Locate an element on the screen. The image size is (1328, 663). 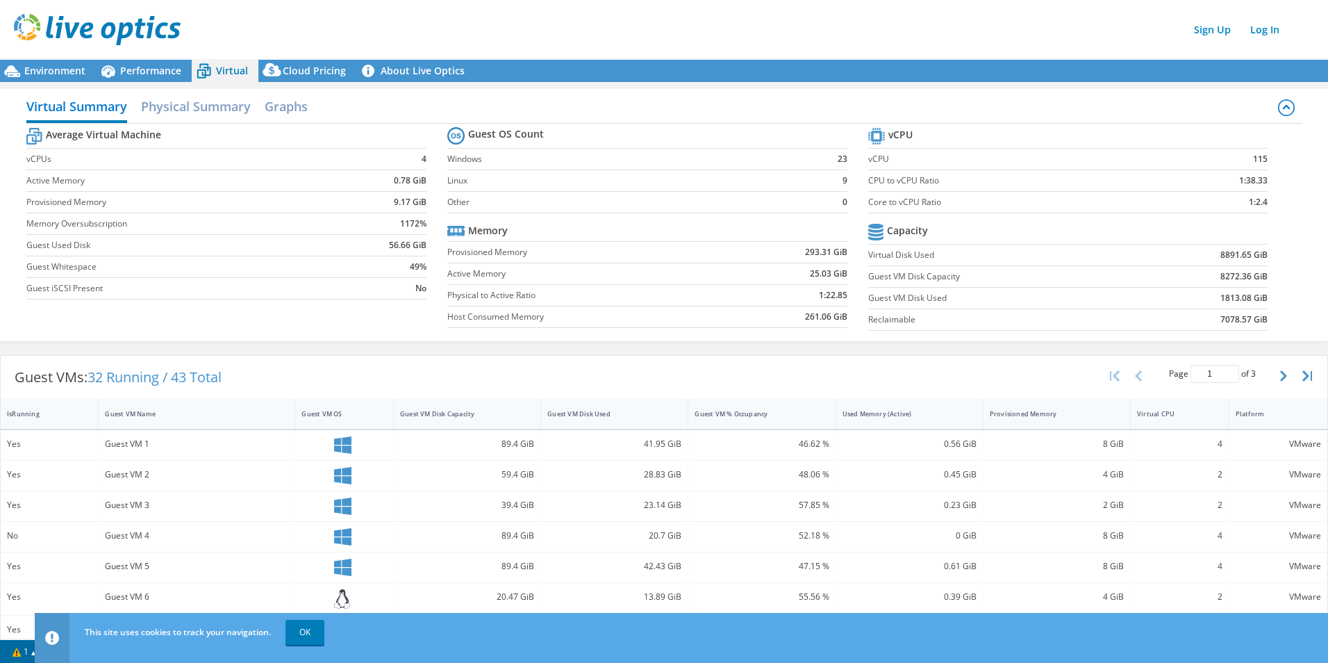
div: 20.7 GiB is located at coordinates (614, 535).